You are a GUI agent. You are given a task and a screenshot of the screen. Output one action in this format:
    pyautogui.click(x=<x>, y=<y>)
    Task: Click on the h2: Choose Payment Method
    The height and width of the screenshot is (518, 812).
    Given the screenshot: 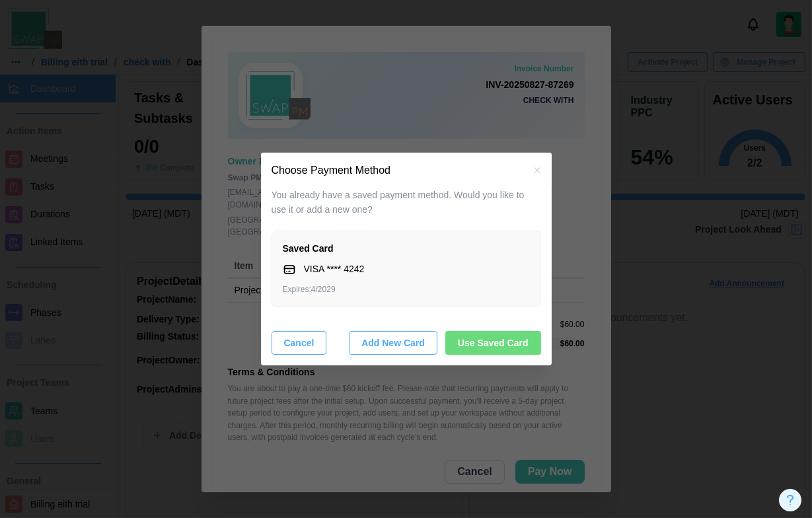 What is the action you would take?
    pyautogui.click(x=331, y=170)
    